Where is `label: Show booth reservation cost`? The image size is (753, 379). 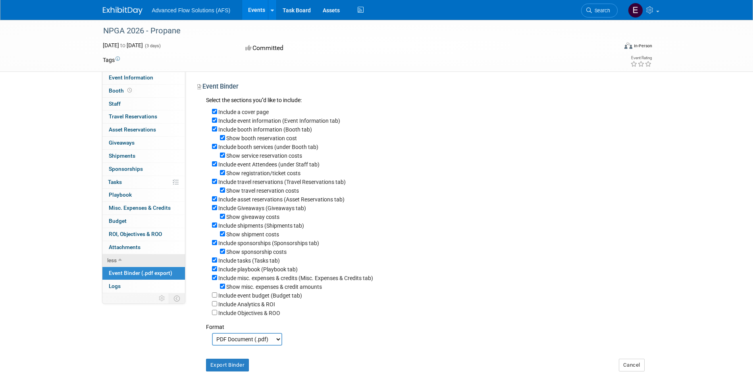 label: Show booth reservation cost is located at coordinates (262, 138).